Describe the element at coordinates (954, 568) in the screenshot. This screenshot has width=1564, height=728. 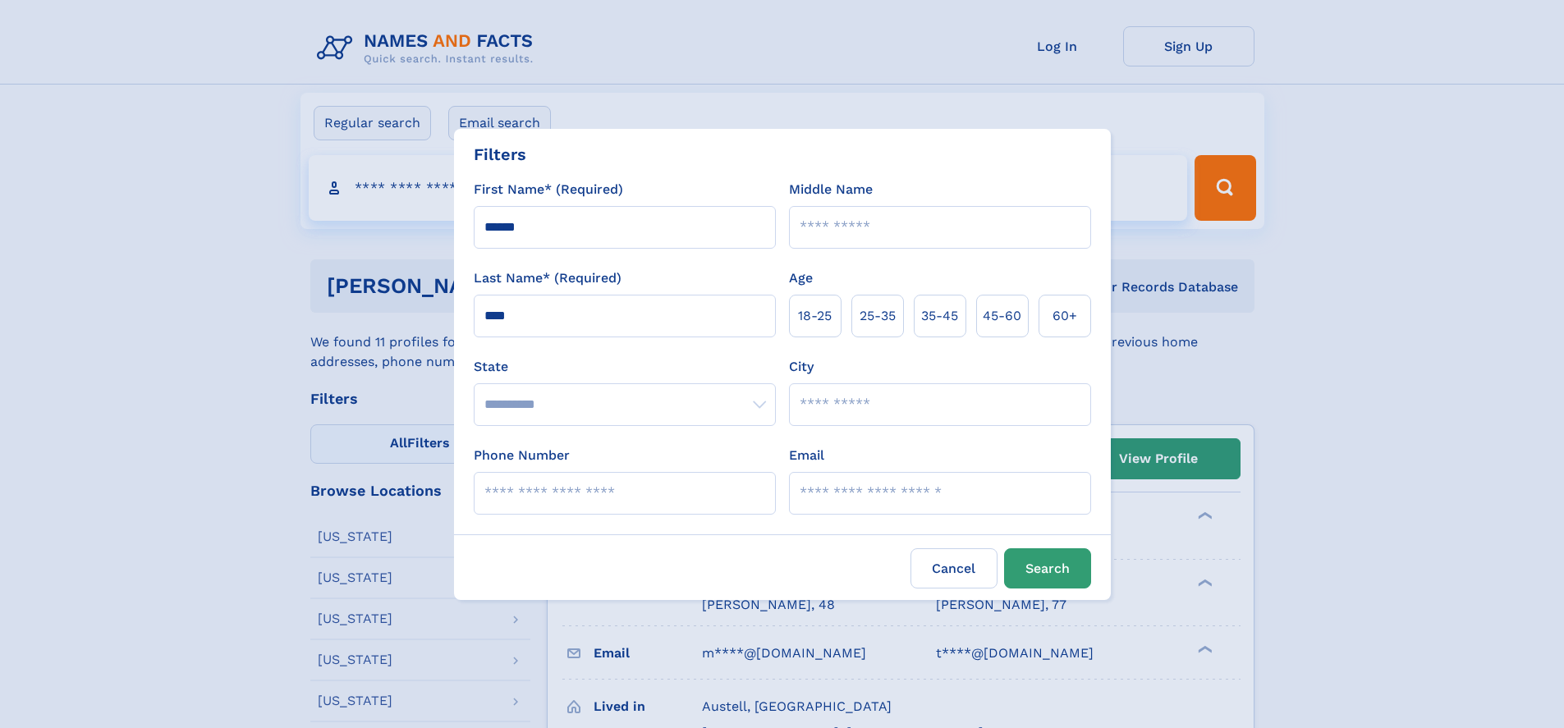
I see `label: Cancel` at that location.